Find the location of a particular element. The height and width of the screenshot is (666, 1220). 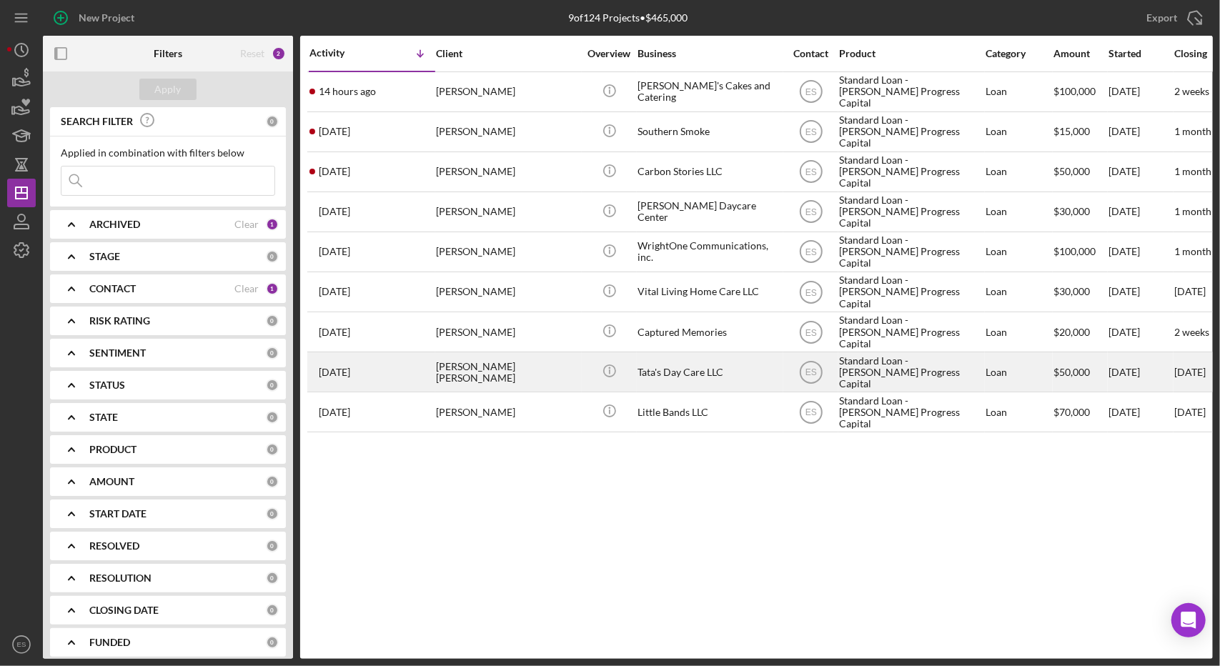

div: Carbon Stories LLC is located at coordinates (709, 172).